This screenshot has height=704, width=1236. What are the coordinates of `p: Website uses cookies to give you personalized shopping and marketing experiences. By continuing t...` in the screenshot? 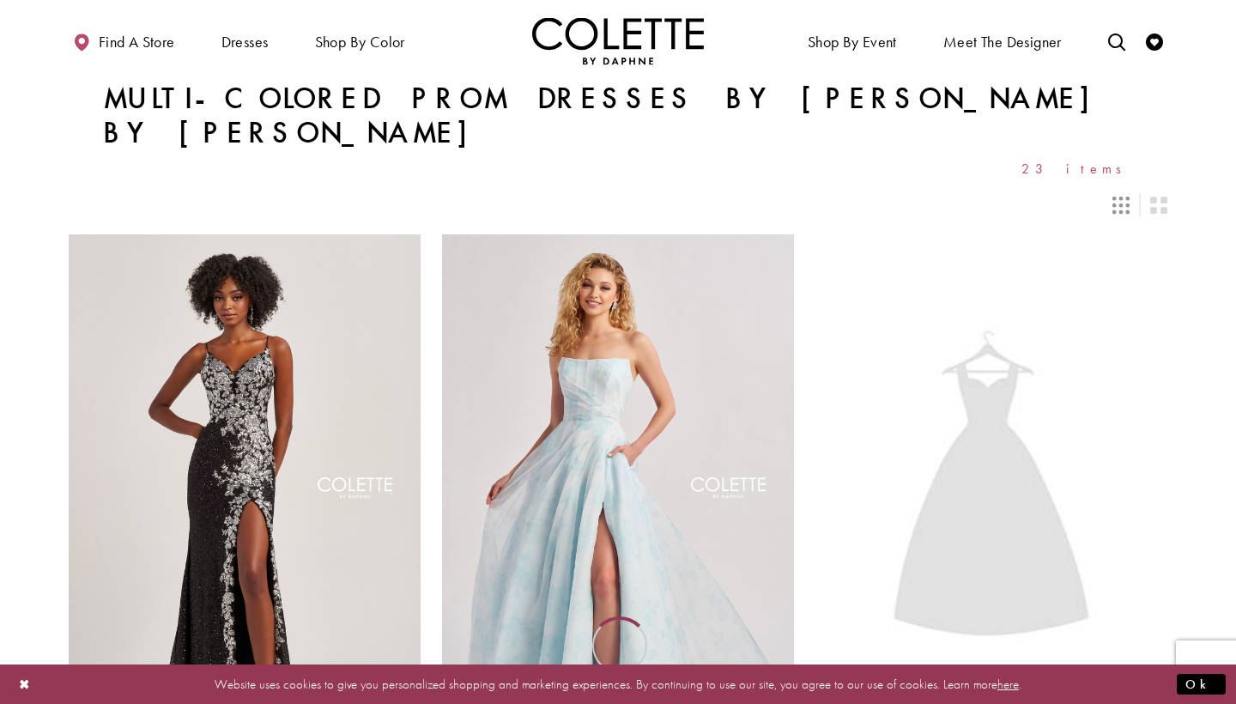 It's located at (618, 683).